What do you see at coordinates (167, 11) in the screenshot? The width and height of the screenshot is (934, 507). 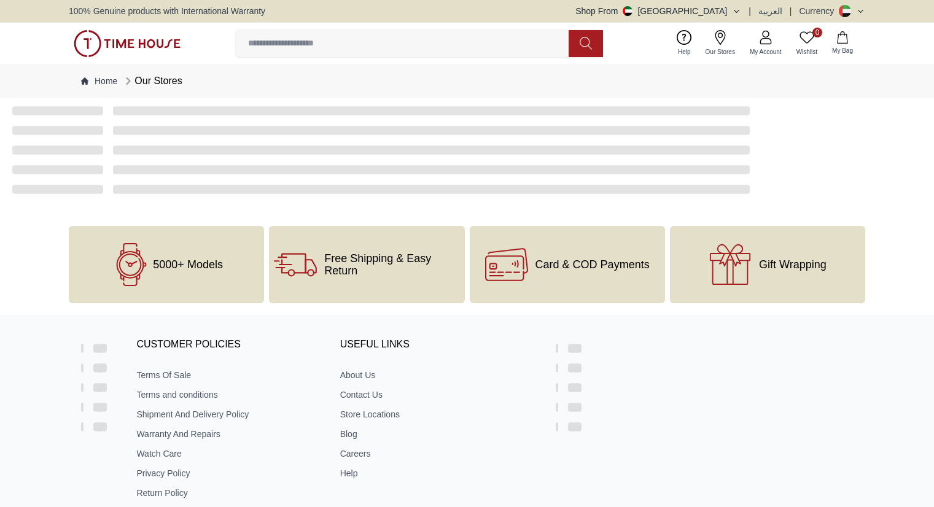 I see `span: 100% Genuine products with International Warranty` at bounding box center [167, 11].